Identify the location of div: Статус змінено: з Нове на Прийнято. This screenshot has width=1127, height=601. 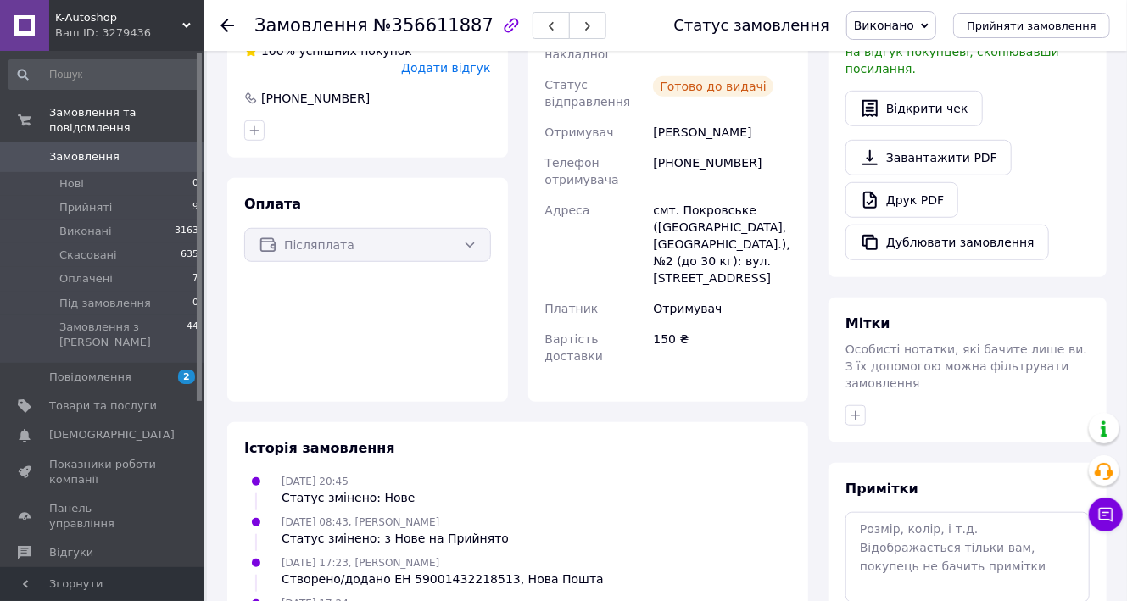
(395, 538).